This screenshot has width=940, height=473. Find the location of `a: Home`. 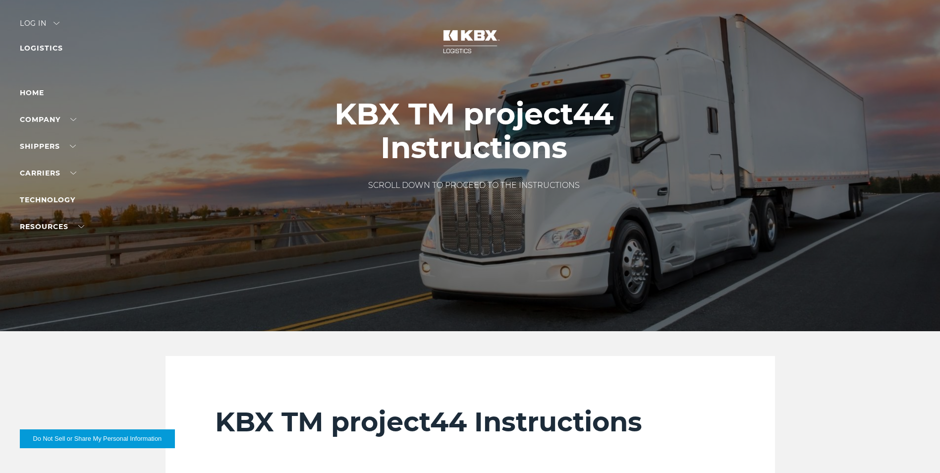

a: Home is located at coordinates (32, 93).